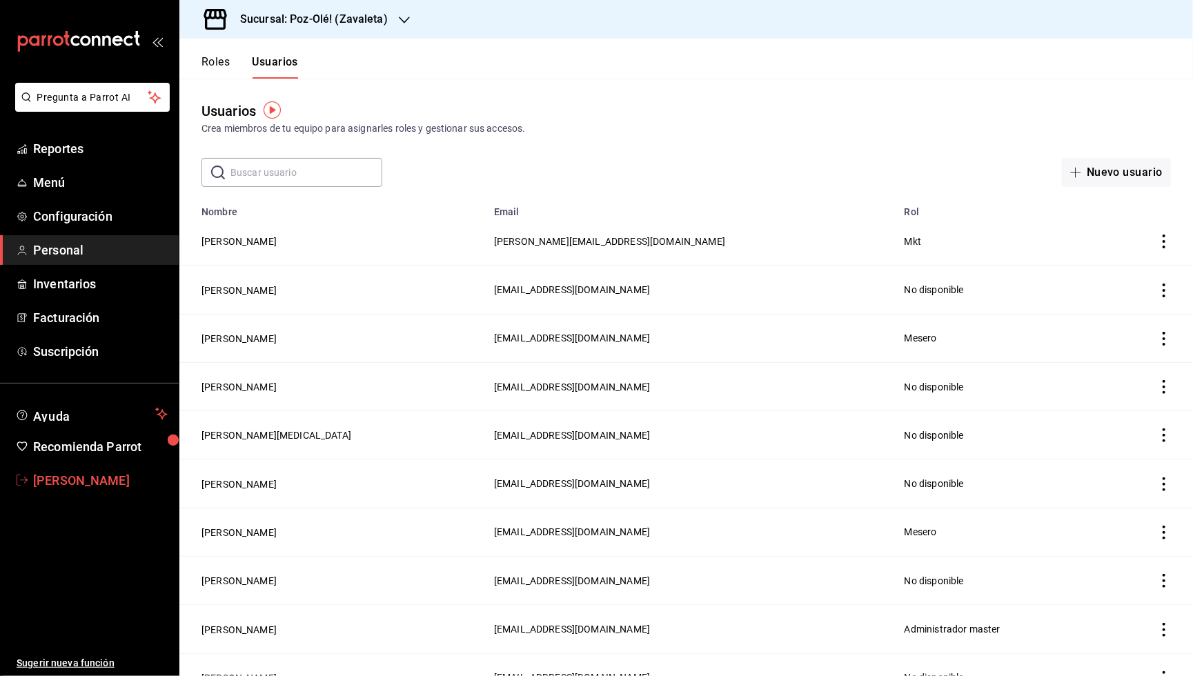 The height and width of the screenshot is (676, 1193). What do you see at coordinates (100, 446) in the screenshot?
I see `span: Recomienda Parrot` at bounding box center [100, 446].